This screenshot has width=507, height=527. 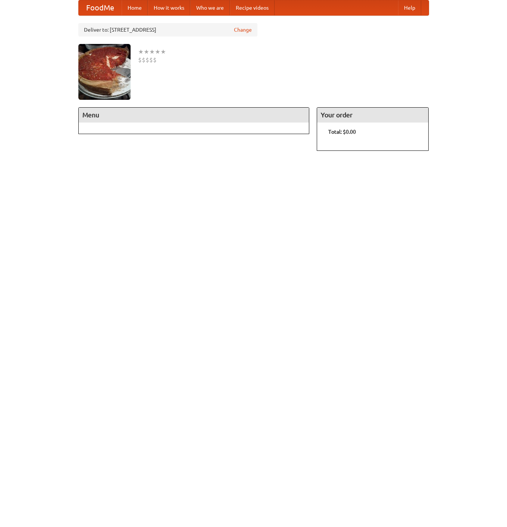 What do you see at coordinates (194, 115) in the screenshot?
I see `h4: Menu` at bounding box center [194, 115].